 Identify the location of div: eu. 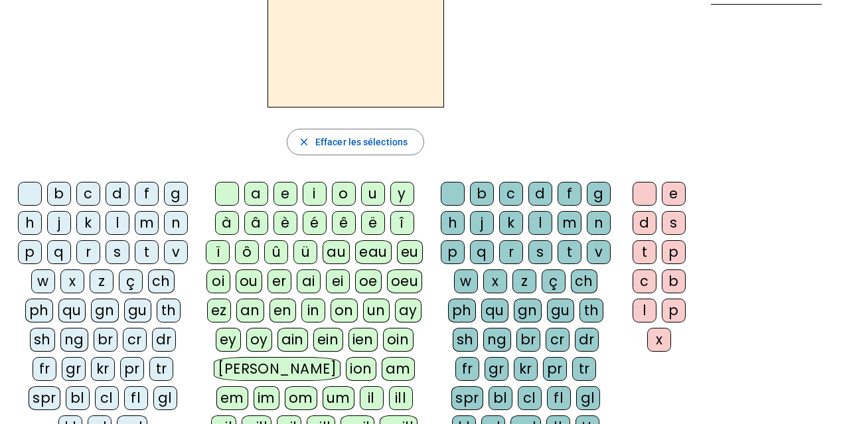
(410, 252).